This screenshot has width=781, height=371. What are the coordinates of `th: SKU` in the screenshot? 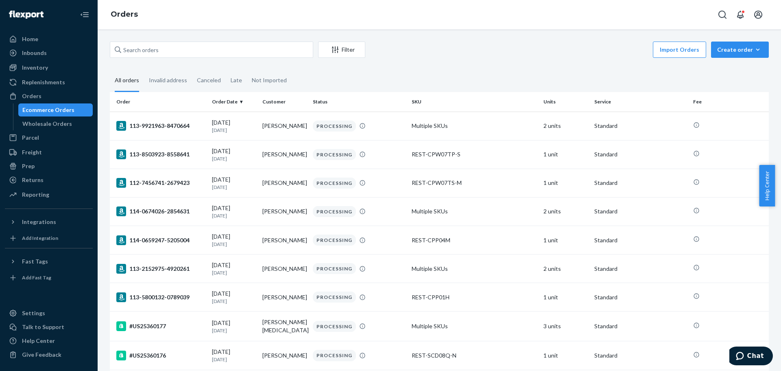 It's located at (474, 102).